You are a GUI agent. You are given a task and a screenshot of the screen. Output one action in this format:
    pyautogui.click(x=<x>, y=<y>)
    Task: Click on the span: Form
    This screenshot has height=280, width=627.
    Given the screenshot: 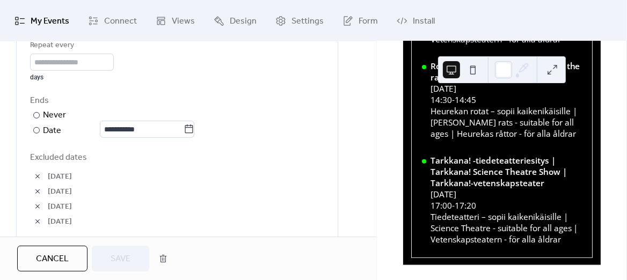 What is the action you would take?
    pyautogui.click(x=368, y=21)
    